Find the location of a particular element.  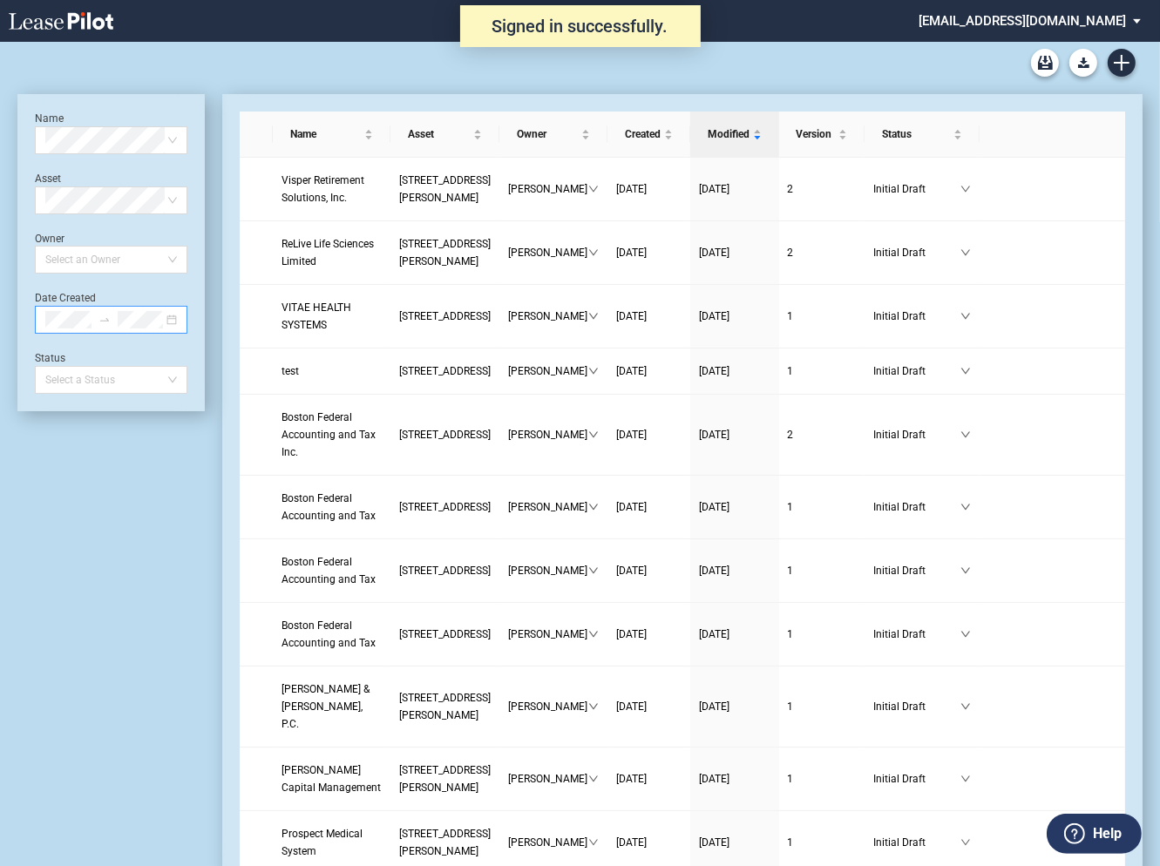

span: Created is located at coordinates (642, 134).